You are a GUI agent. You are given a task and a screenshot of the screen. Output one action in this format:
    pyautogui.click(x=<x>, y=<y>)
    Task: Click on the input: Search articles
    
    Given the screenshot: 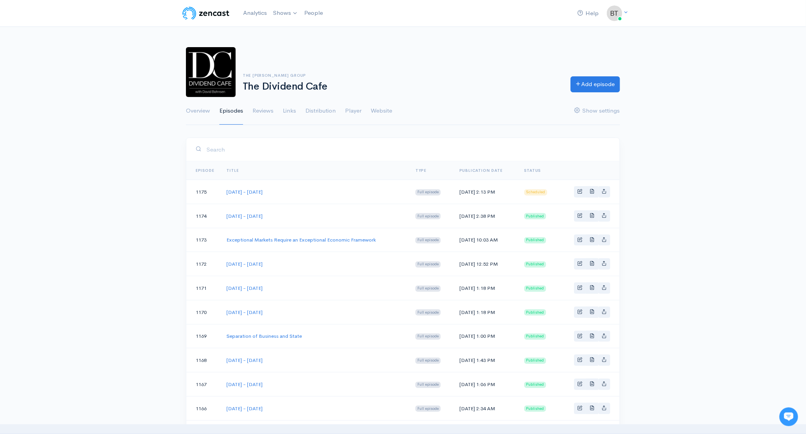 What is the action you would take?
    pyautogui.click(x=81, y=154)
    